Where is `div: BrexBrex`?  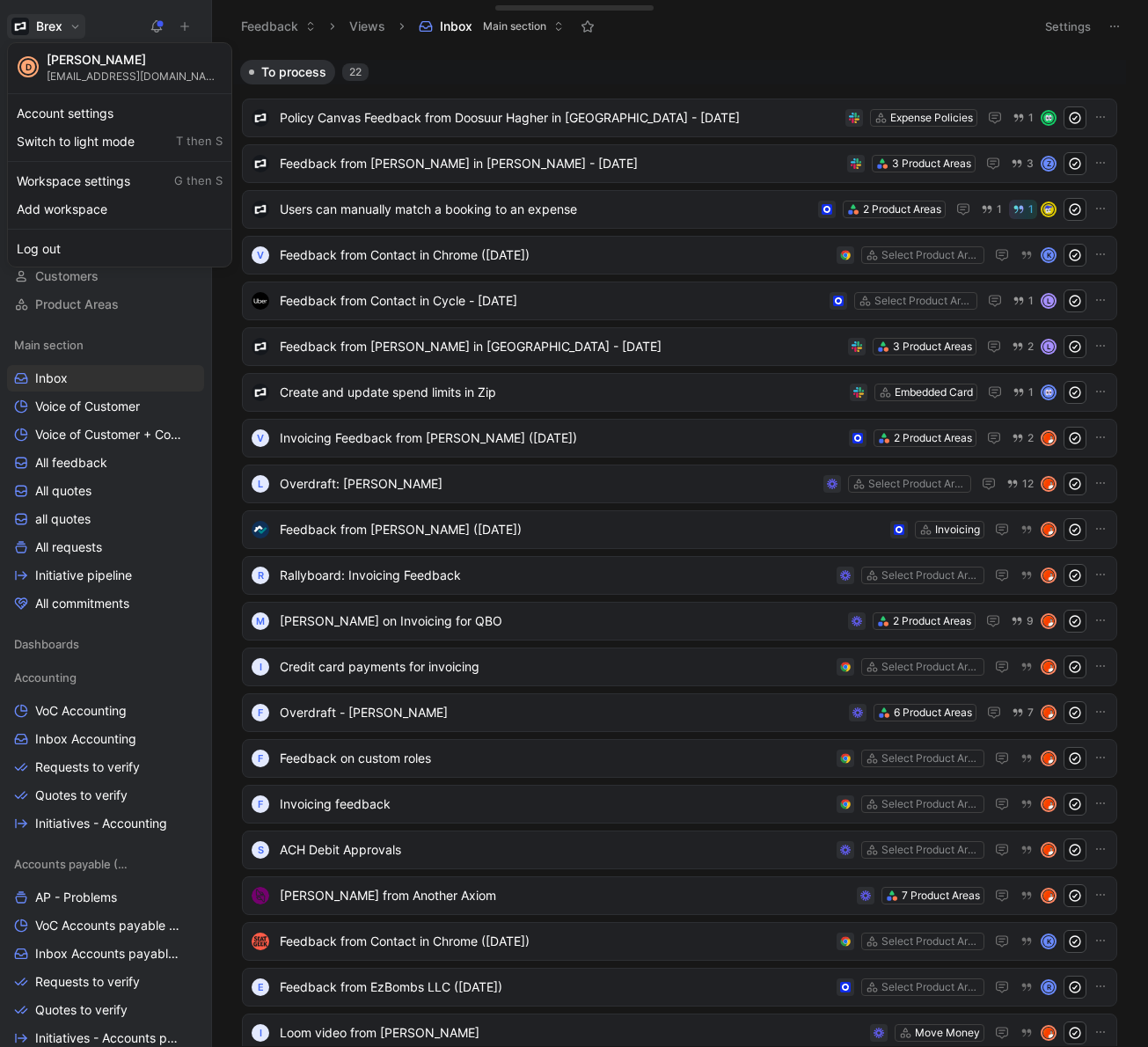 div: BrexBrex is located at coordinates (119, 155).